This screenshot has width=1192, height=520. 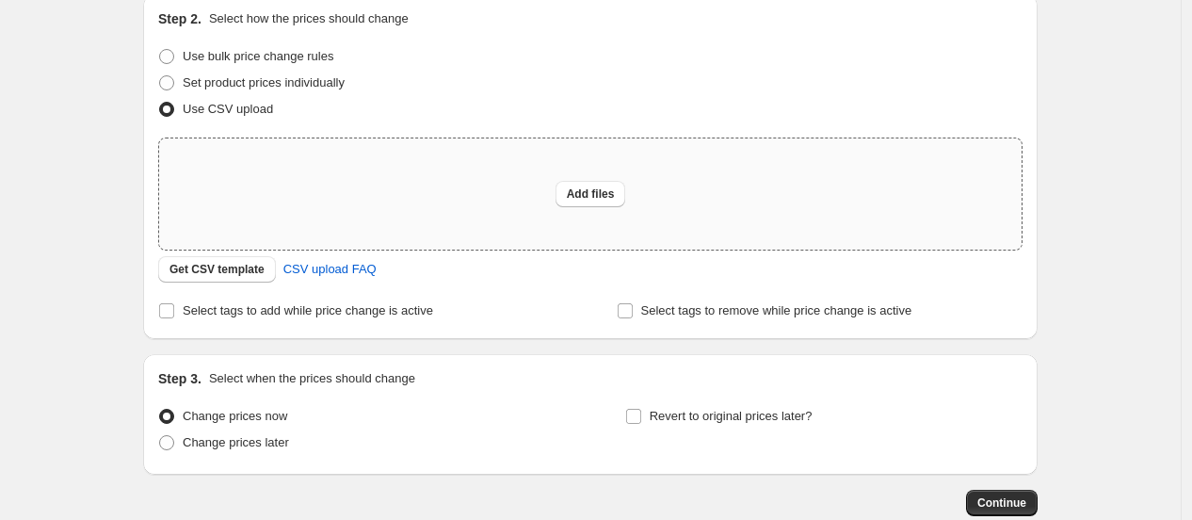 I want to click on h2: Step 2., so click(x=180, y=19).